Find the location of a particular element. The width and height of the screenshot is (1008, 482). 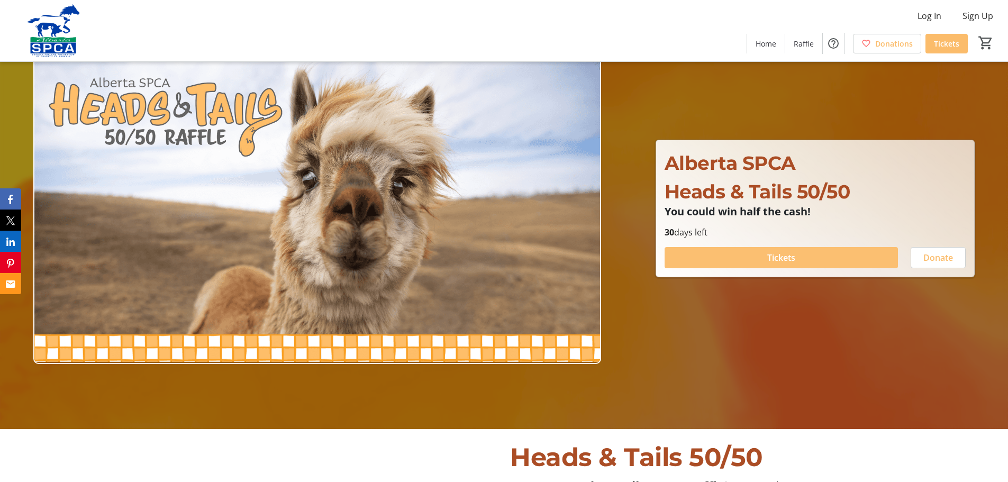

button: Sign Up is located at coordinates (978, 16).